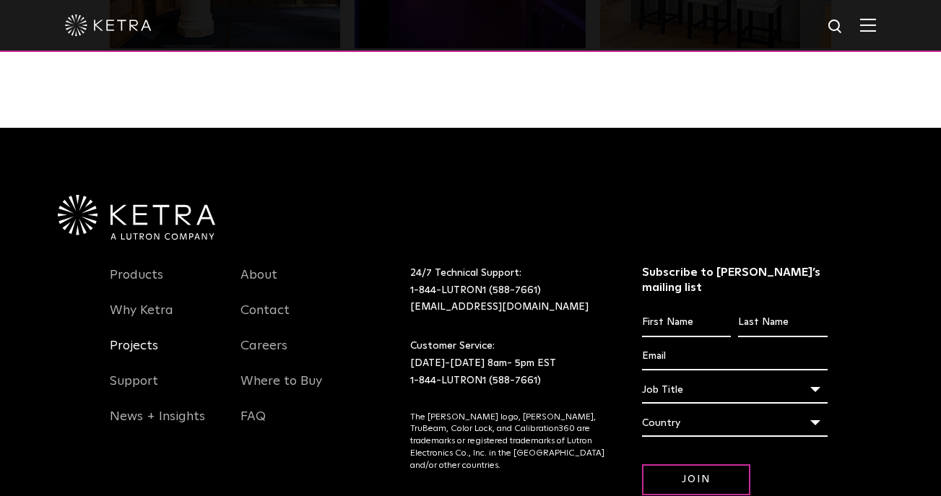 The height and width of the screenshot is (496, 941). I want to click on input: Join, so click(696, 479).